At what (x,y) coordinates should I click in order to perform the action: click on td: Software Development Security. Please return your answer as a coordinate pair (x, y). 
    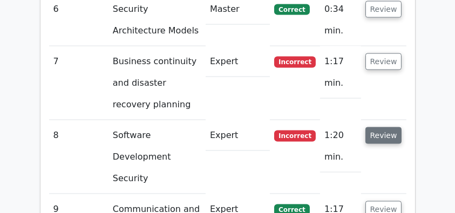
    Looking at the image, I should click on (157, 157).